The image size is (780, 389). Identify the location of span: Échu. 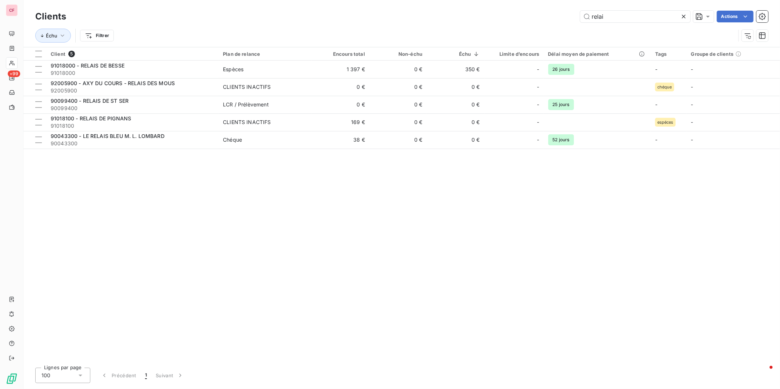
(51, 36).